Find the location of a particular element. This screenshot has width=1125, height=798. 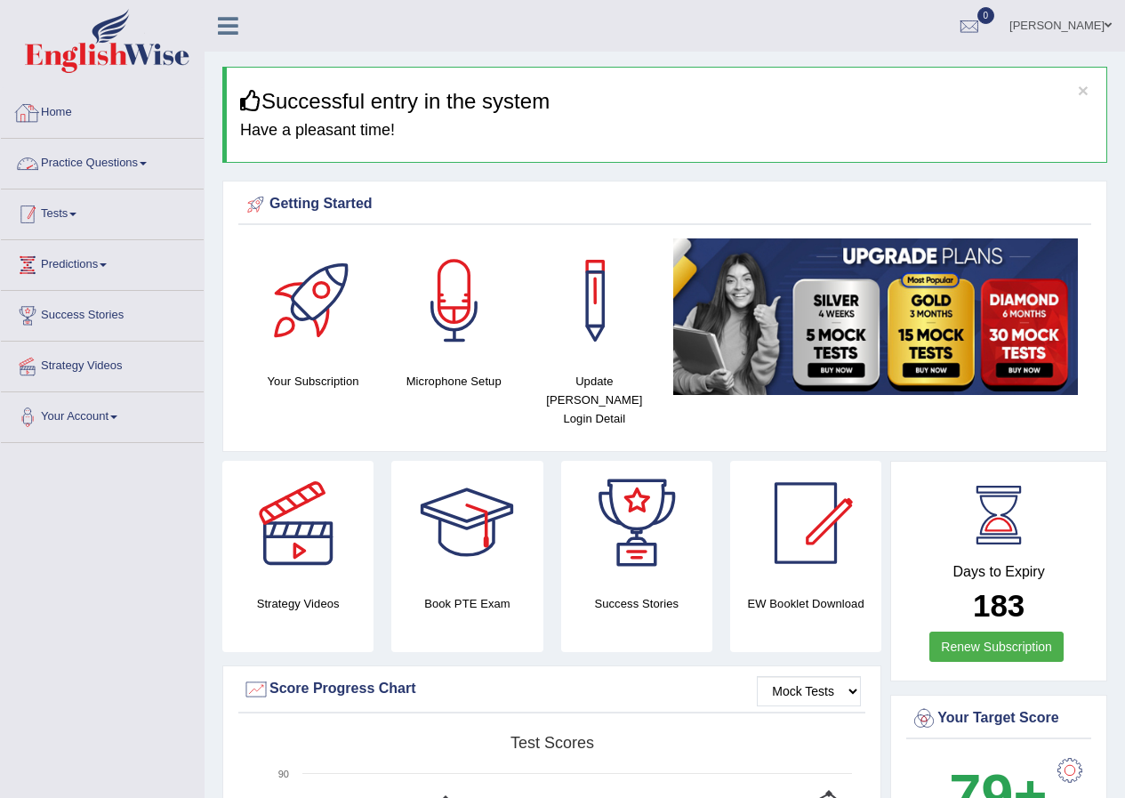

a: Practice Questions is located at coordinates (102, 161).